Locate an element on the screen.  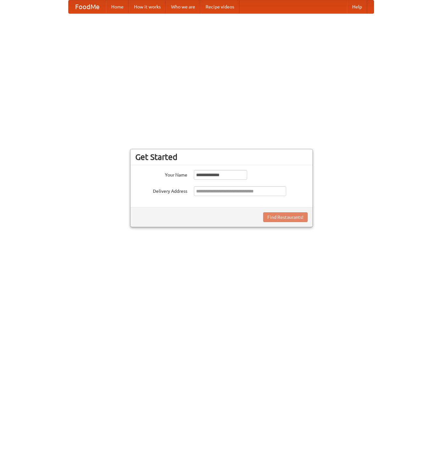
a: Home is located at coordinates (117, 7).